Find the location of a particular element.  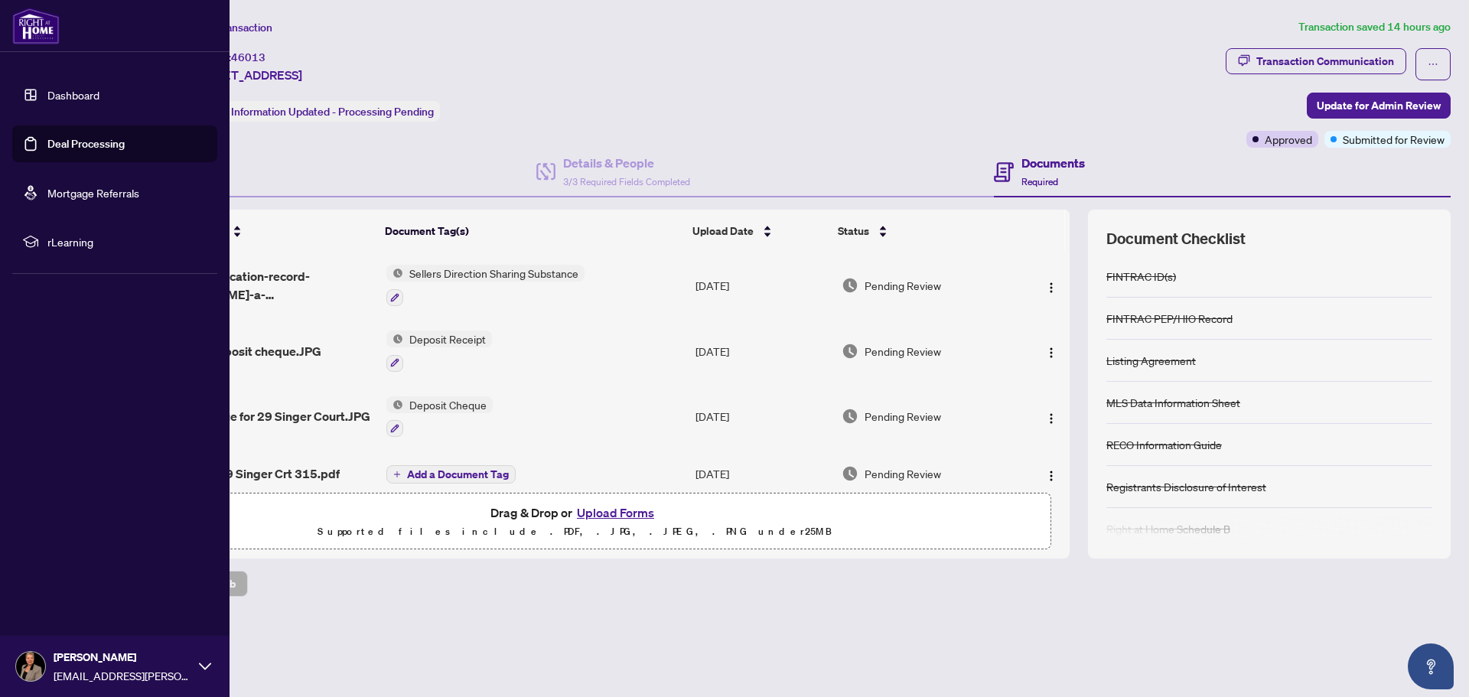

span: disclosures-29 Singer Crt 315.pdf is located at coordinates (245, 474).